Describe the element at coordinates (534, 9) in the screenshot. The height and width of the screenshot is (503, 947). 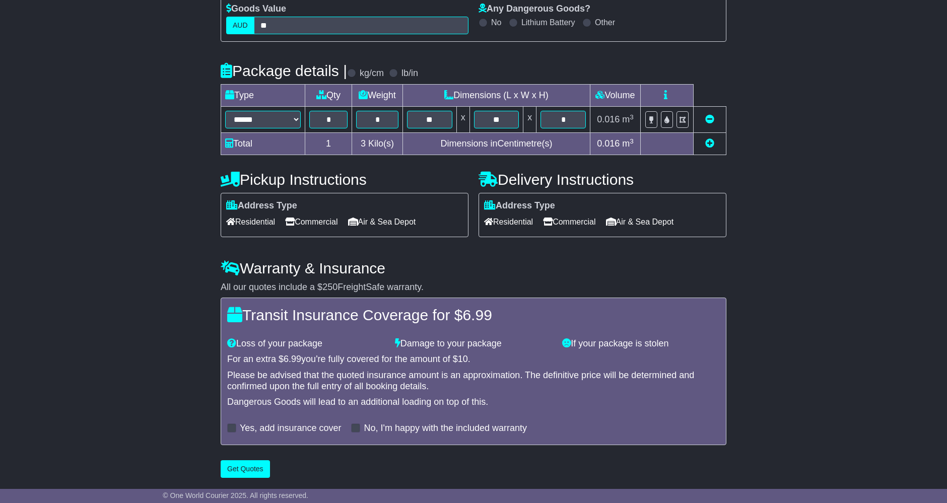
I see `label: Any Dangerous Goods?` at that location.